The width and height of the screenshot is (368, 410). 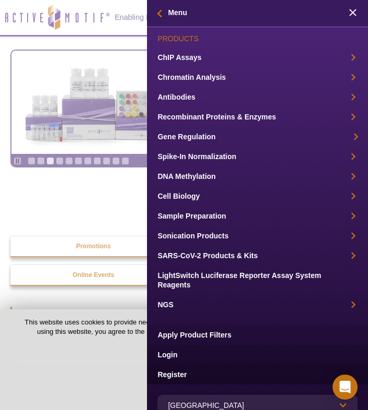 I want to click on a: NGS, so click(x=257, y=304).